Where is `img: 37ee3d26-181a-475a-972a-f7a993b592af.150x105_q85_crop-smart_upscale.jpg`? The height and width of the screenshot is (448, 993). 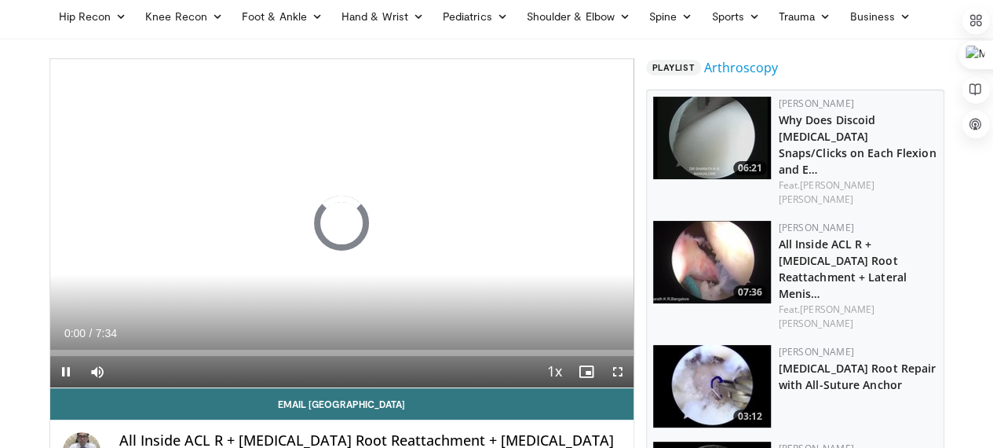
img: 37ee3d26-181a-475a-972a-f7a993b592af.150x105_q85_crop-smart_upscale.jpg is located at coordinates (712, 386).